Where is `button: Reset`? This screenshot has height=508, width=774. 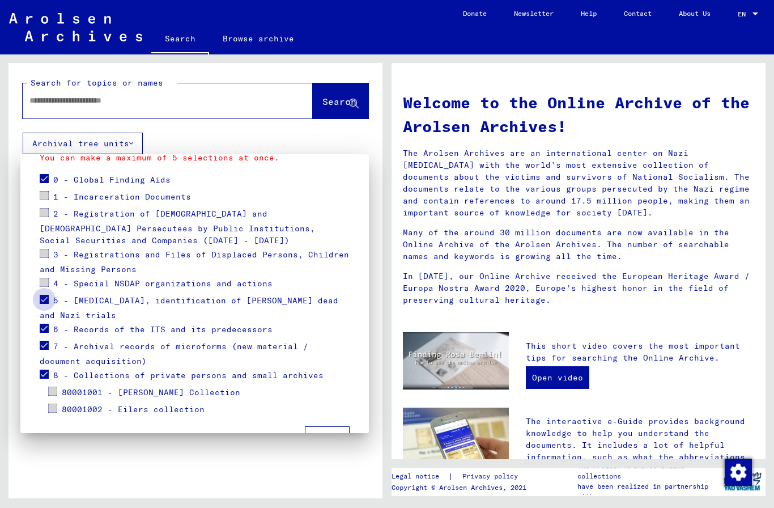 button: Reset is located at coordinates (278, 437).